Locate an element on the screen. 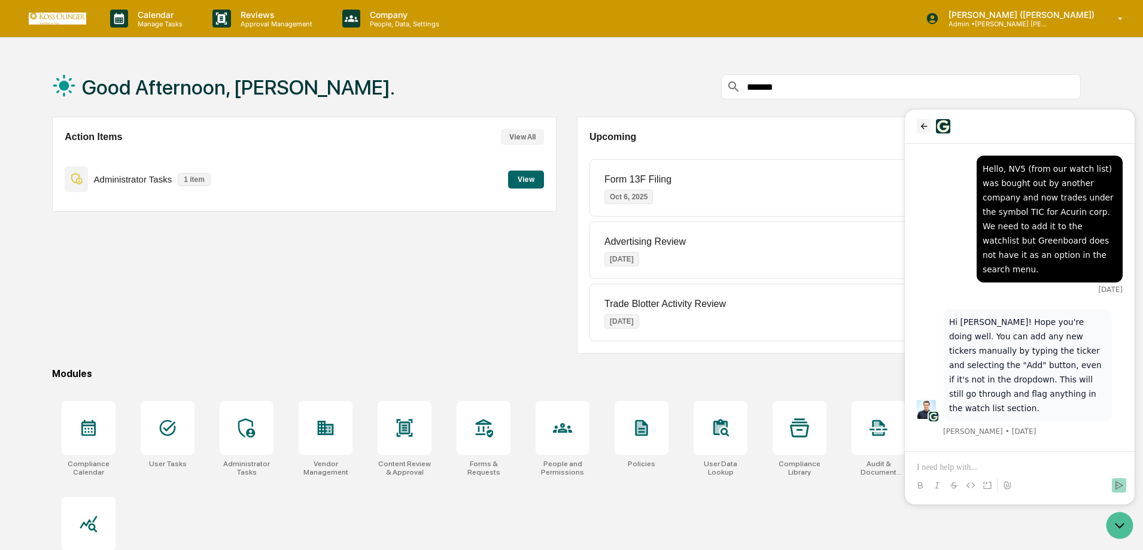  p: People, Data, Settings is located at coordinates (403, 24).